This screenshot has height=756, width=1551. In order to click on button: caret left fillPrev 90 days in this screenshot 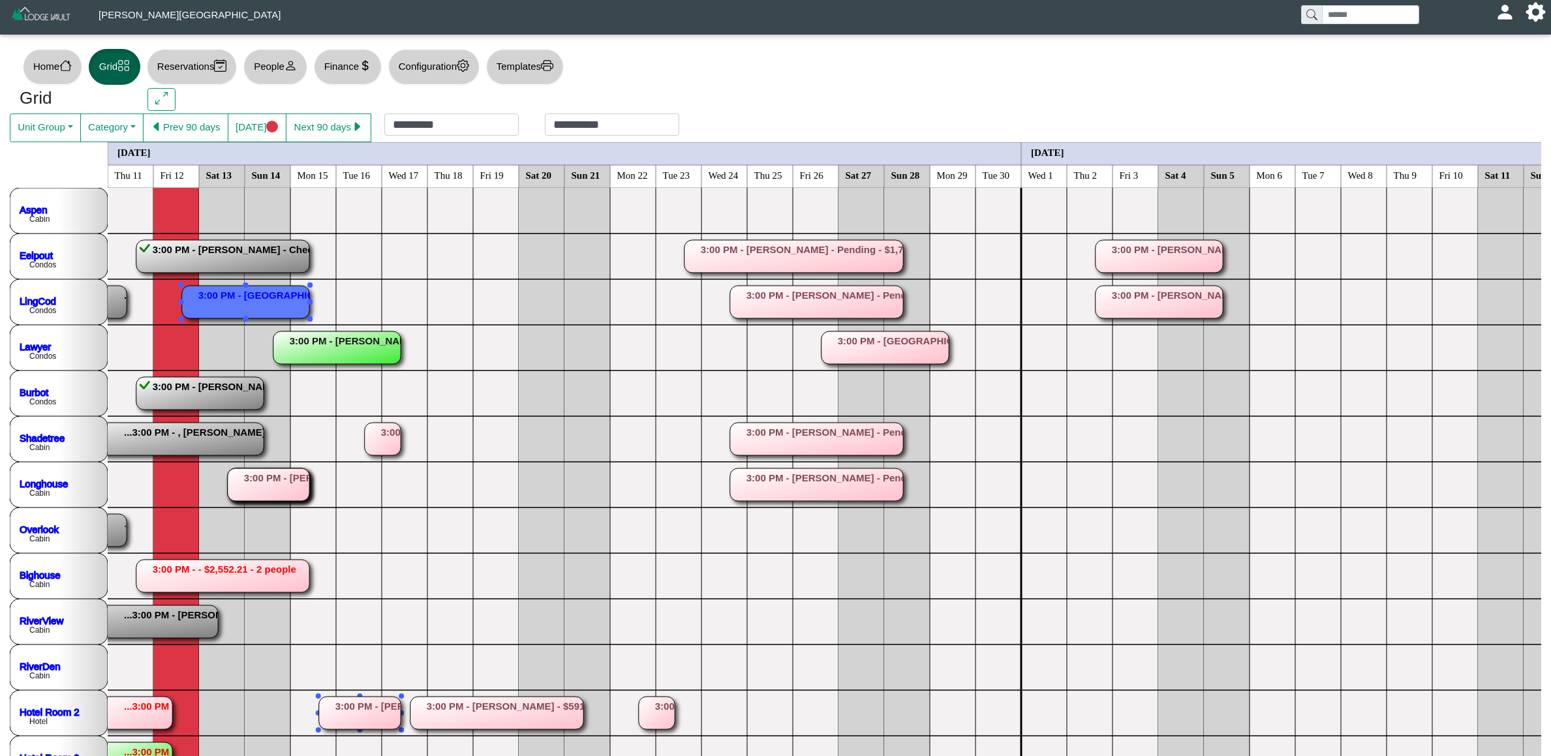, I will do `click(185, 128)`.